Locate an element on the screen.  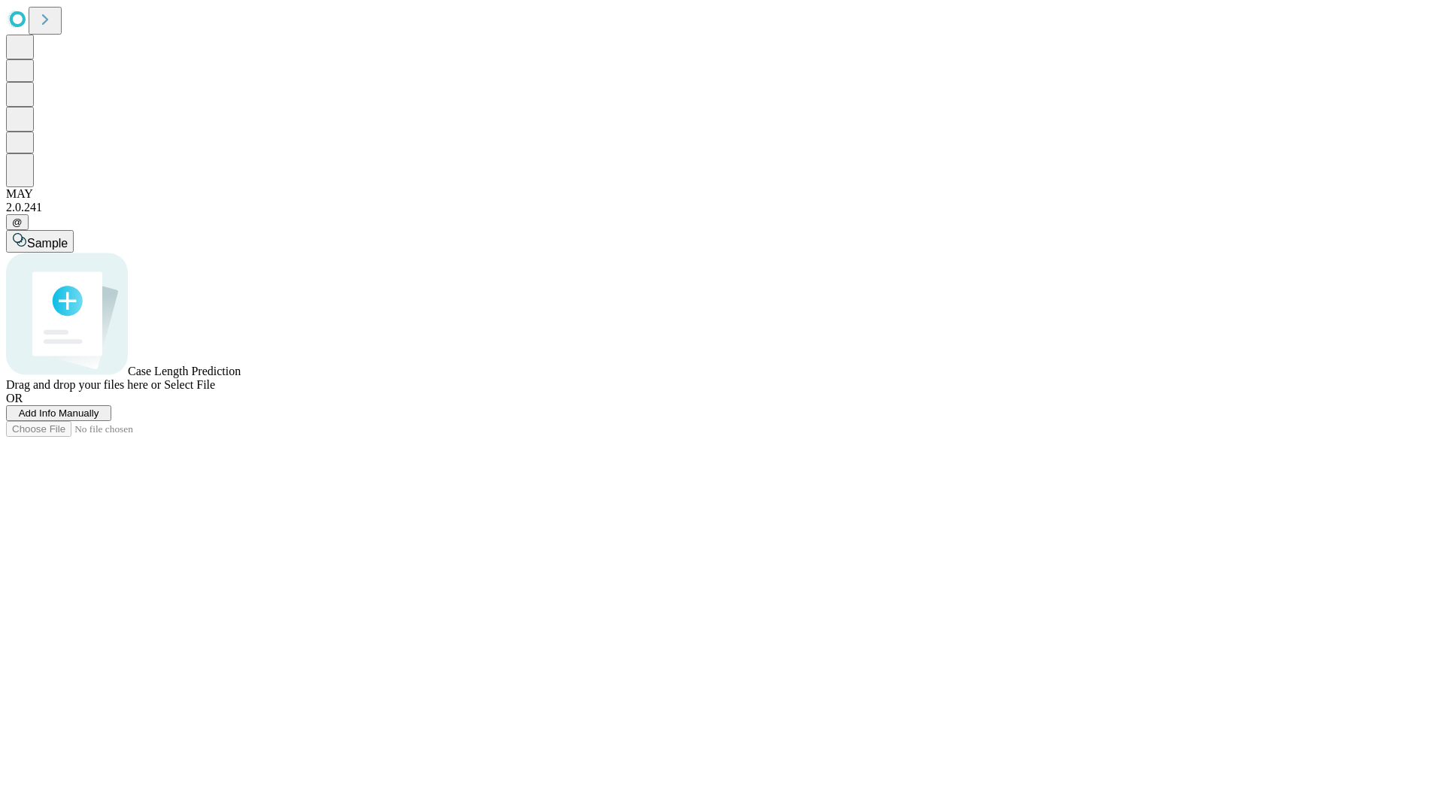
span: Select File is located at coordinates (190, 384).